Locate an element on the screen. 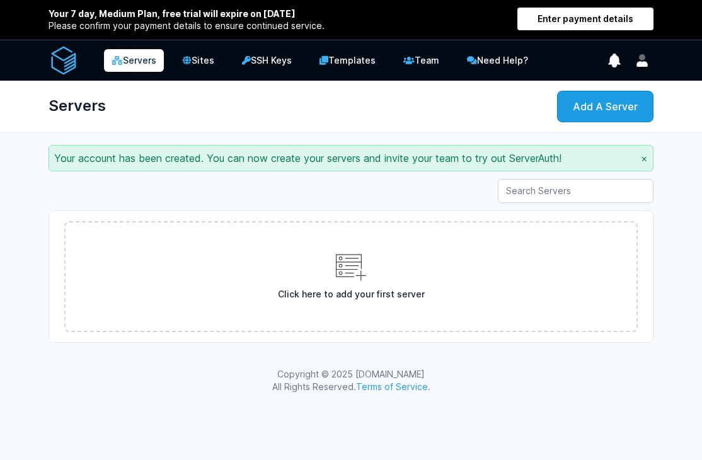 Image resolution: width=702 pixels, height=460 pixels. a: Servers is located at coordinates (134, 61).